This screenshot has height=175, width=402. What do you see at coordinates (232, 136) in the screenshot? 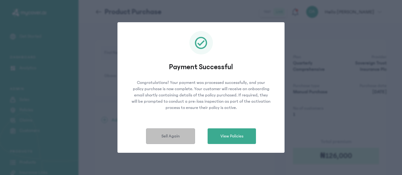
I see `span: View Policies` at bounding box center [232, 136].